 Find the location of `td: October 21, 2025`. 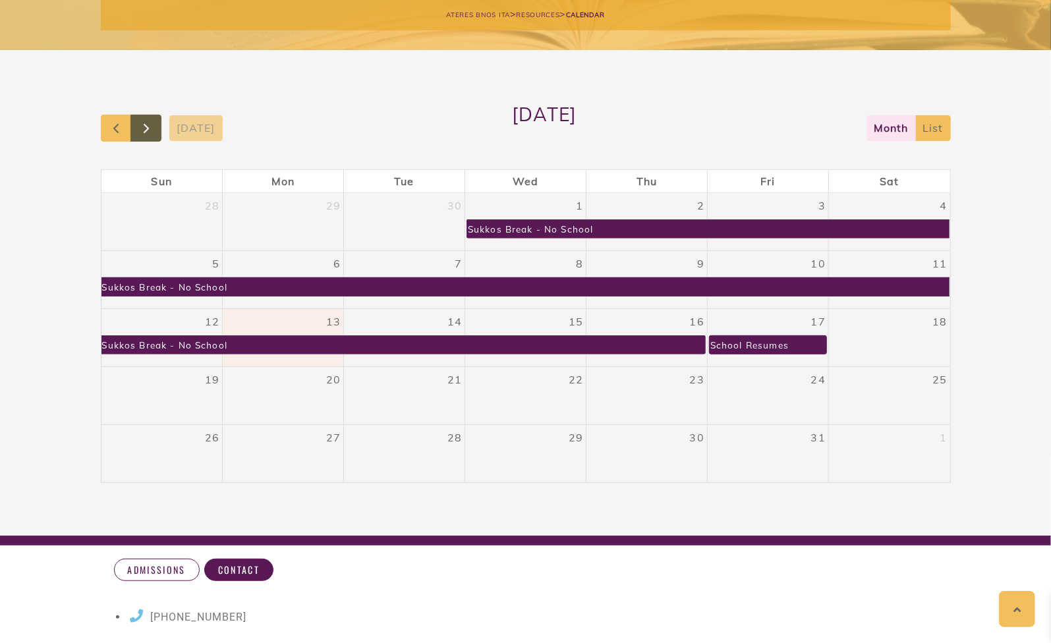

td: October 21, 2025 is located at coordinates (405, 396).